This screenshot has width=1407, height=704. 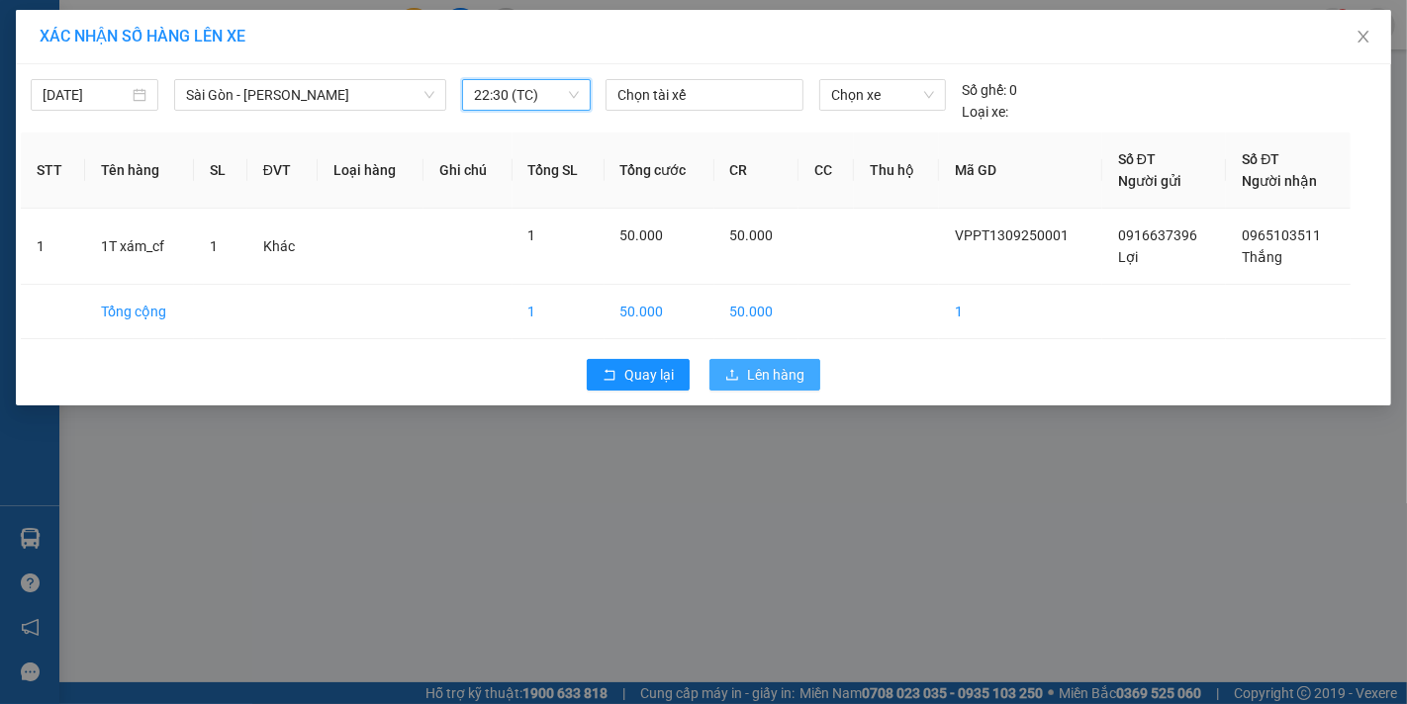 I want to click on img: logo.jpg, so click(x=238, y=48).